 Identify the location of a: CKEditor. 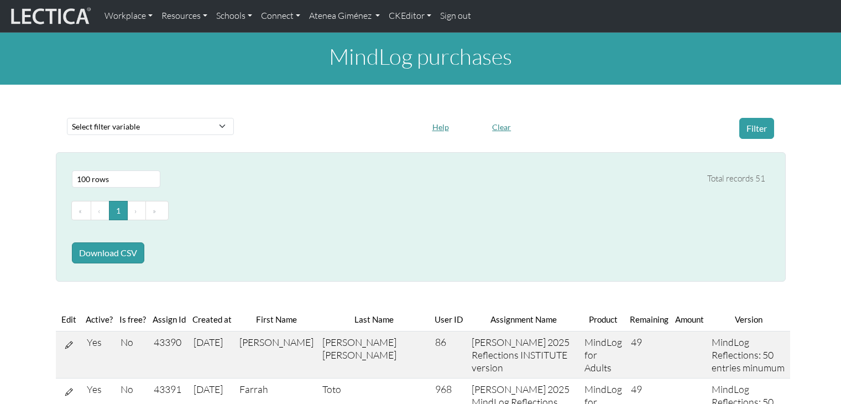
(410, 16).